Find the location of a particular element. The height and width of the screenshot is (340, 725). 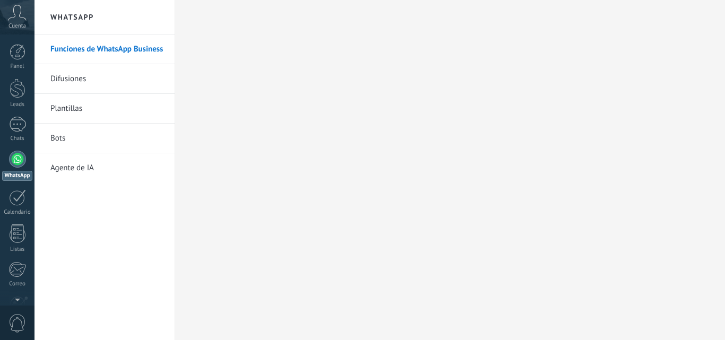

div: Listas is located at coordinates (18, 249).